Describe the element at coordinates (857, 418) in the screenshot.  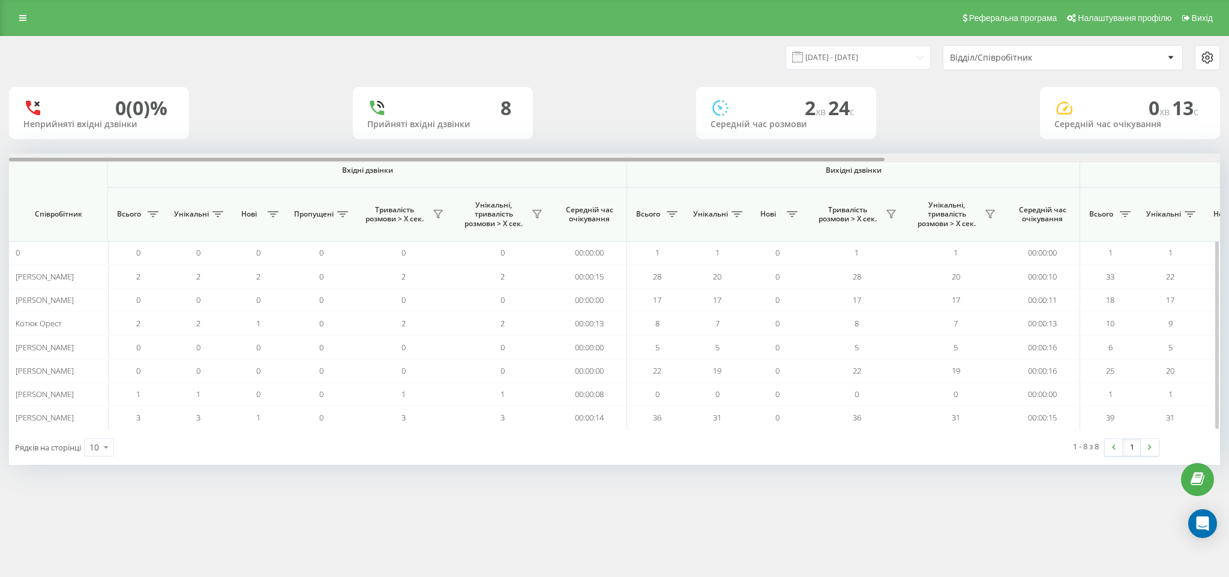
I see `span: 36` at that location.